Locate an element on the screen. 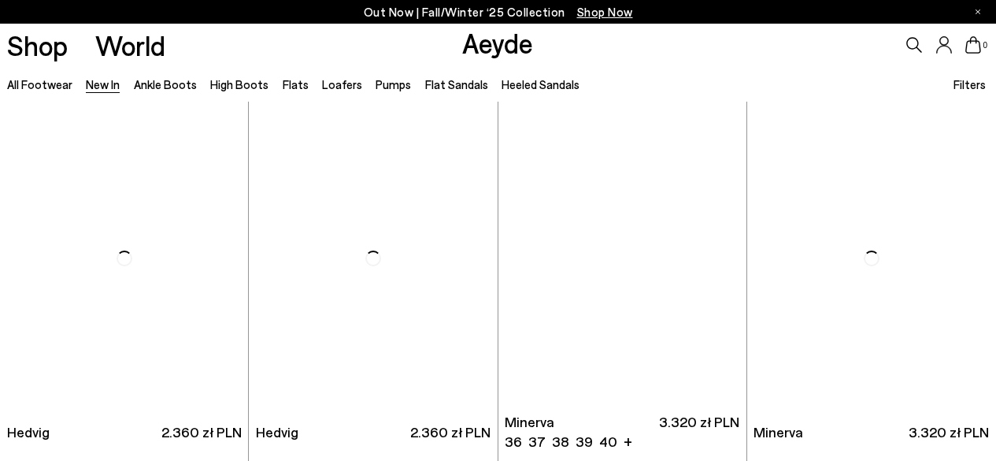 The height and width of the screenshot is (461, 996). li: 38 is located at coordinates (560, 441).